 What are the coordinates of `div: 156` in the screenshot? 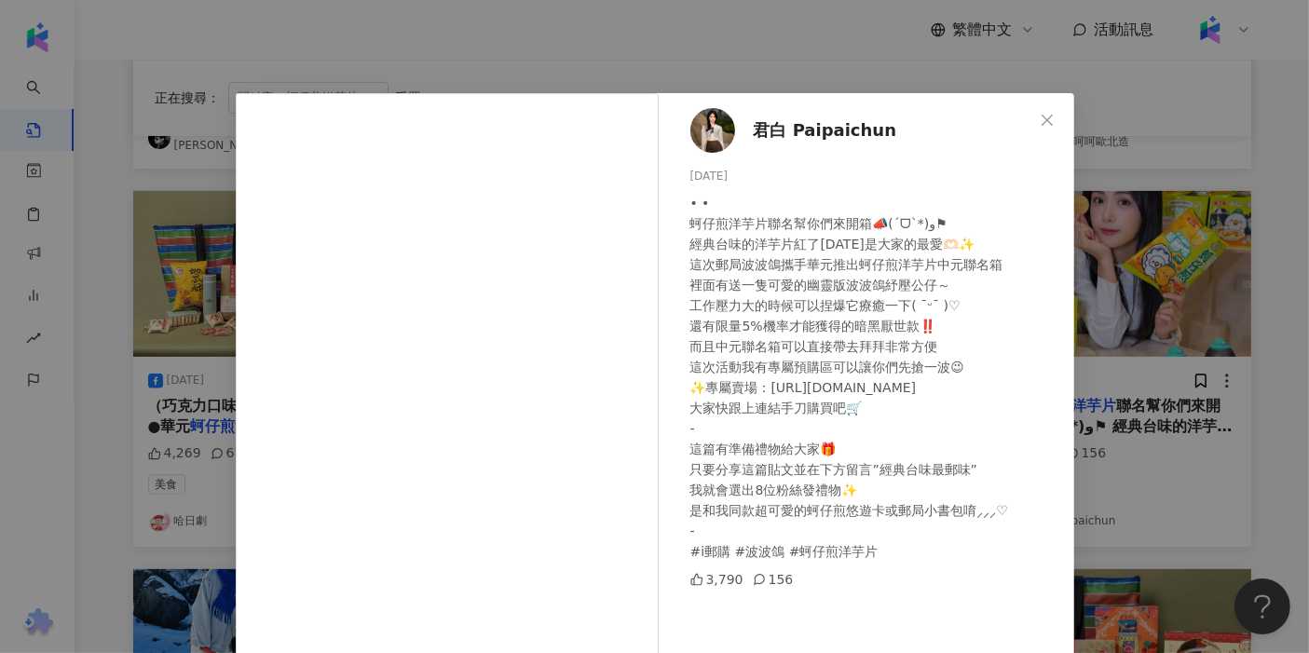 It's located at (773, 580).